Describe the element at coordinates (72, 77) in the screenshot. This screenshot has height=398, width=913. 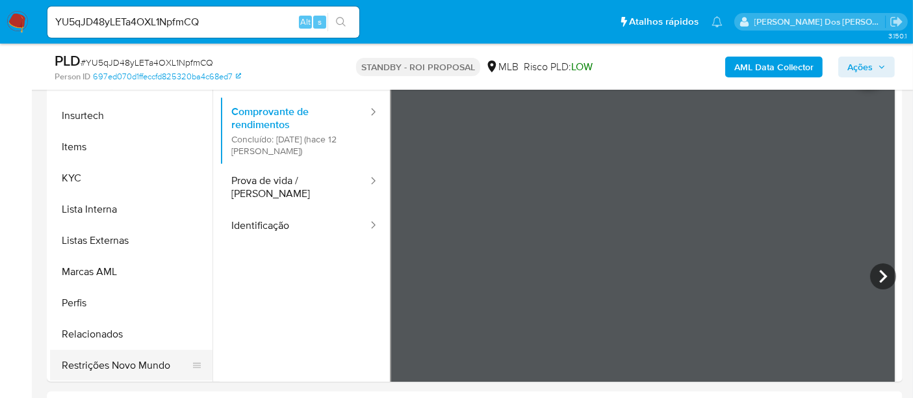
I see `b: Person ID` at that location.